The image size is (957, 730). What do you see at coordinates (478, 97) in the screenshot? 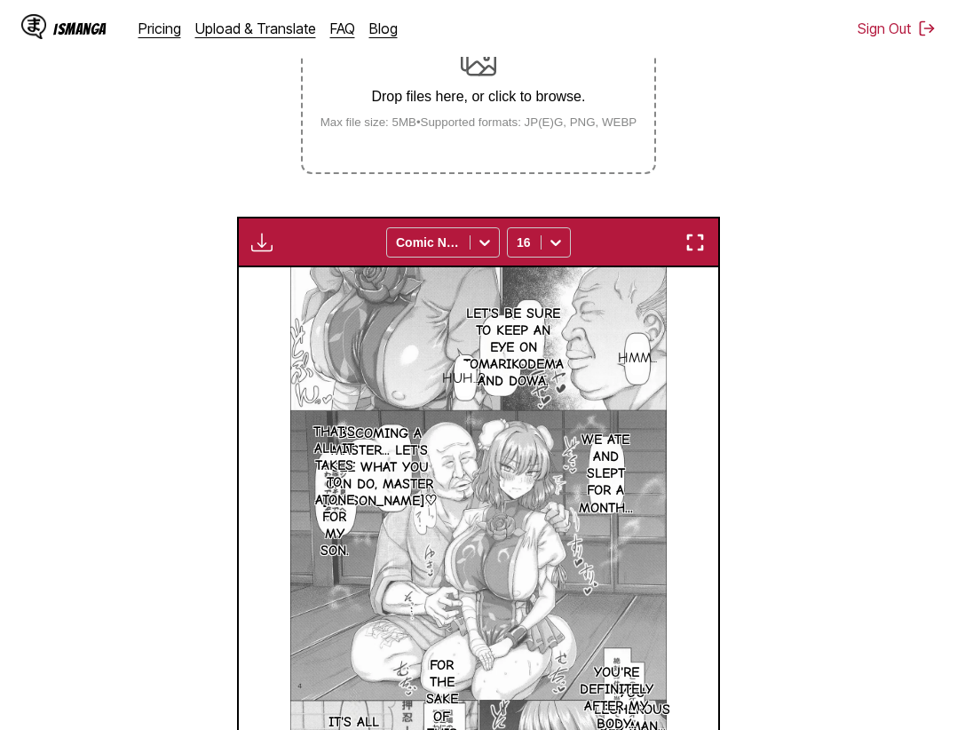
I see `p: Drop files here, or click to browse.` at bounding box center [478, 97].